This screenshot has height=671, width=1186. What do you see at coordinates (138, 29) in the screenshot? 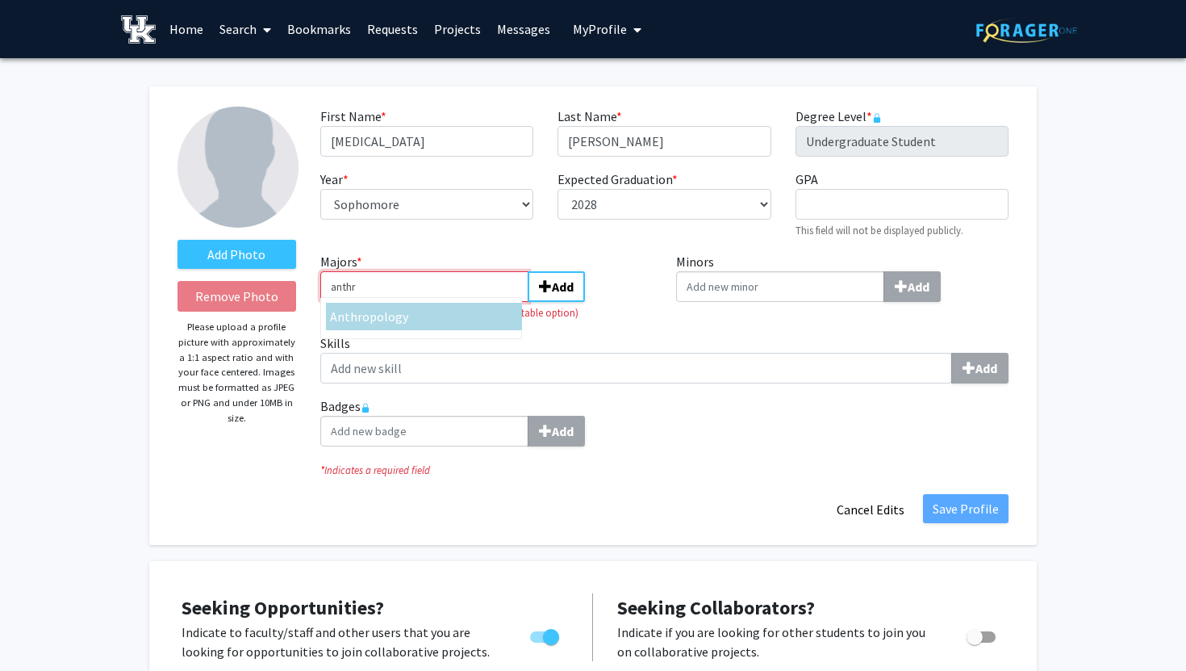
I see `img: University of Kentucky Logo` at bounding box center [138, 29].